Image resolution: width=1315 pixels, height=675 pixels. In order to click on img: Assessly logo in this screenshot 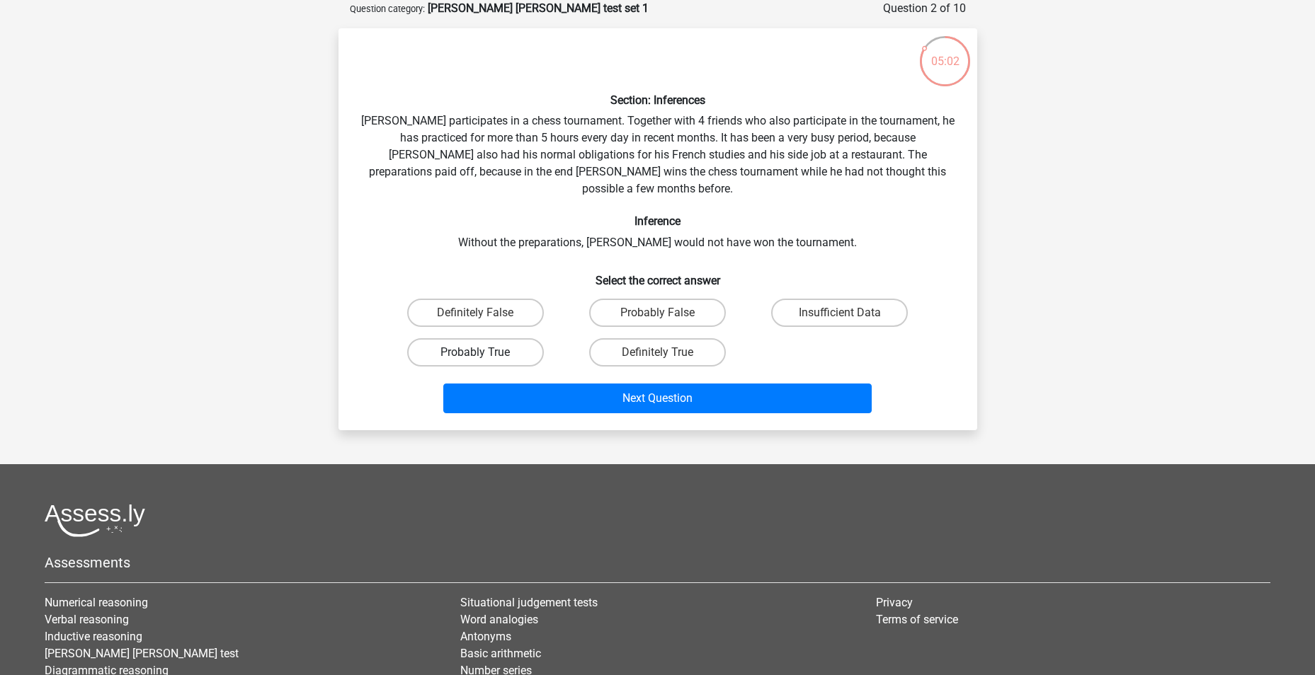, I will do `click(95, 520)`.